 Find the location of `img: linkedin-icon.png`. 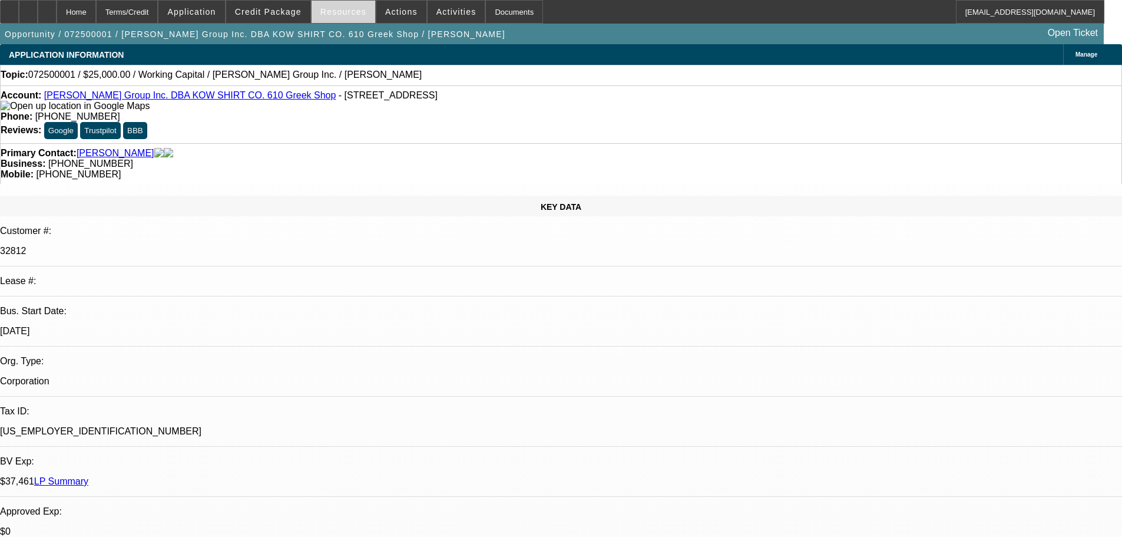

img: linkedin-icon.png is located at coordinates (168, 153).